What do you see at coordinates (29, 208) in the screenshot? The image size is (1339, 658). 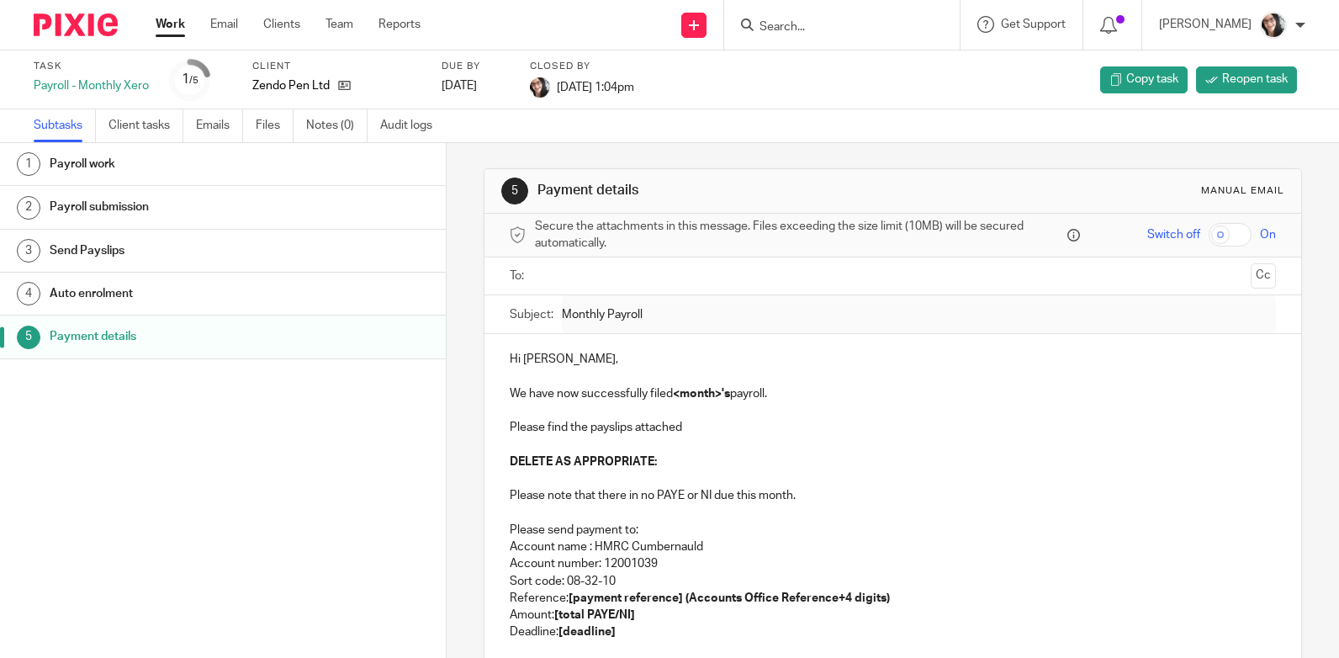 I see `div: 2` at bounding box center [29, 208].